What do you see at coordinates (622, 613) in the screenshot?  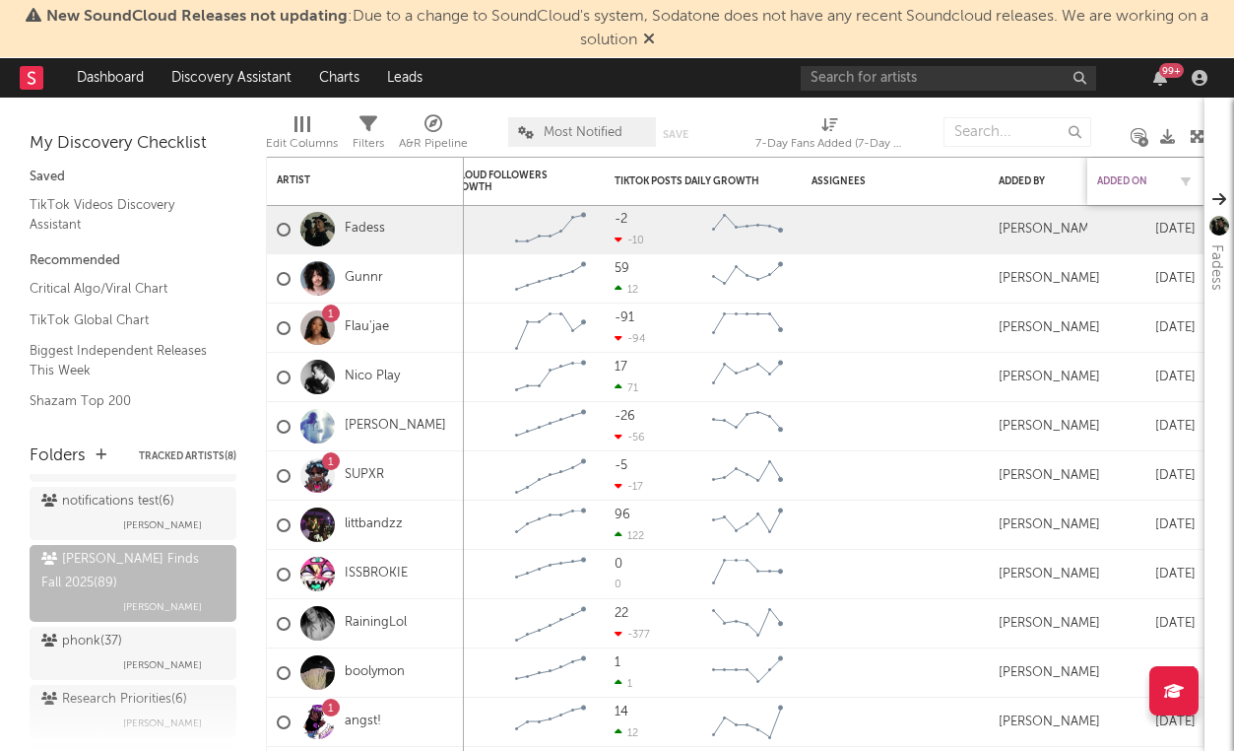 I see `div: 22` at bounding box center [622, 613].